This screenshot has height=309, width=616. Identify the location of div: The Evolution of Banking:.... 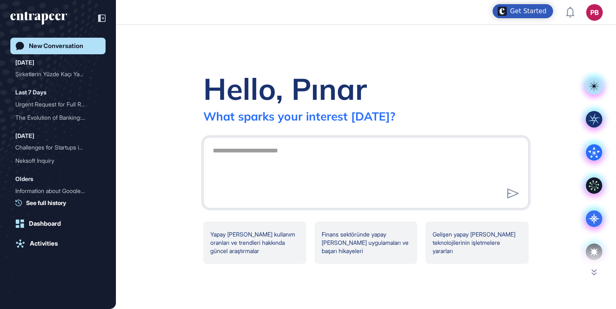
(55, 118).